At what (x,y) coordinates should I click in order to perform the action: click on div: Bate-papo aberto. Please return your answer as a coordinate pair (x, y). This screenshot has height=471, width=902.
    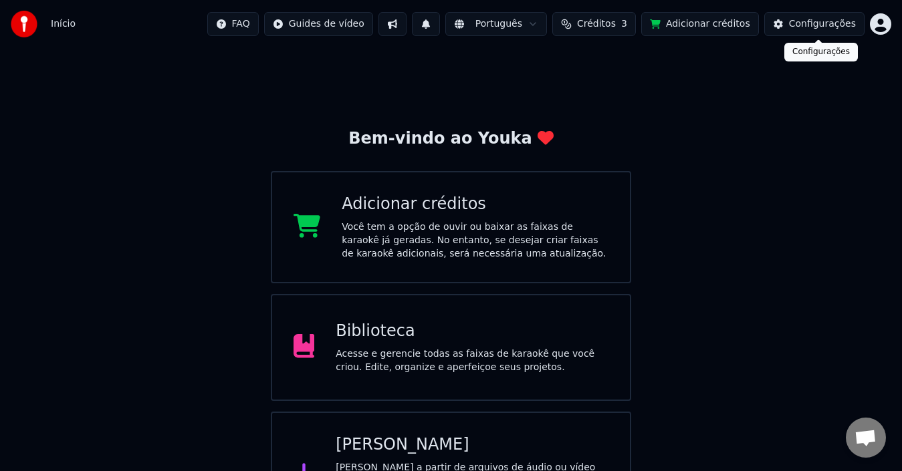
    Looking at the image, I should click on (866, 438).